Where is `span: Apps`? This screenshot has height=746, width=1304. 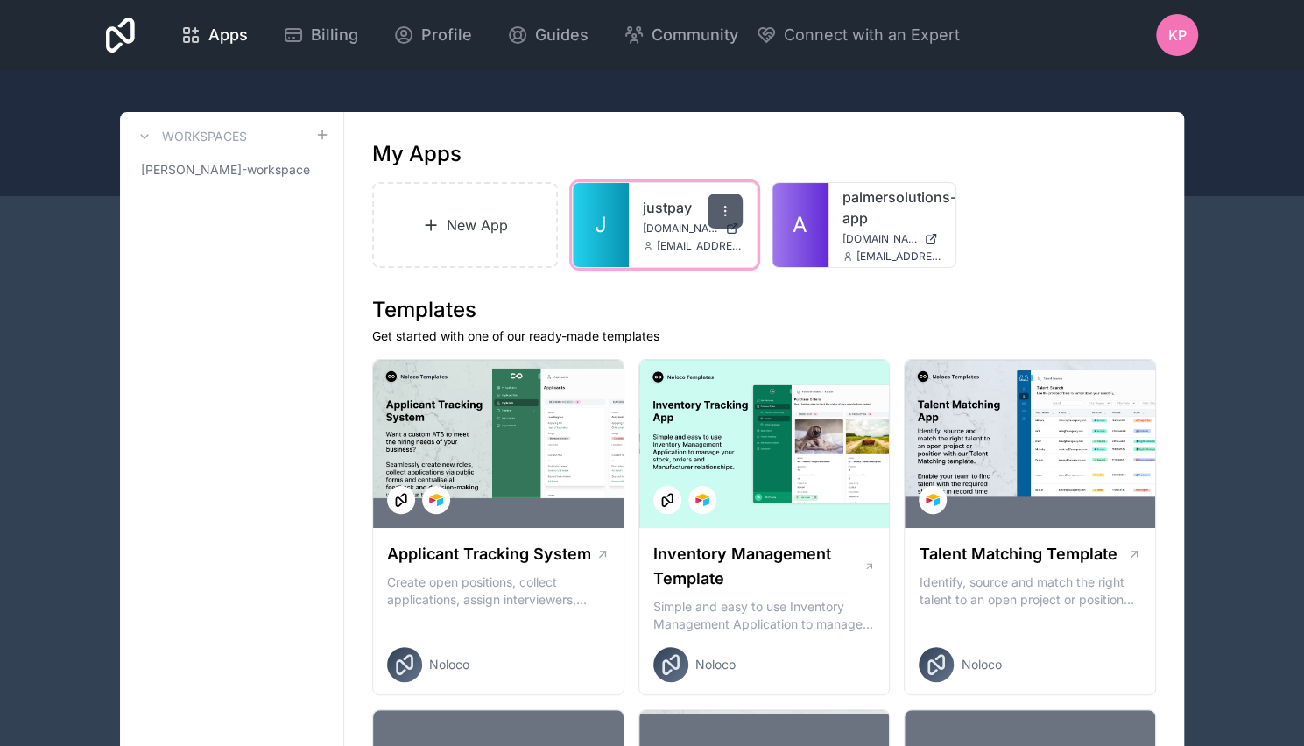 span: Apps is located at coordinates (228, 35).